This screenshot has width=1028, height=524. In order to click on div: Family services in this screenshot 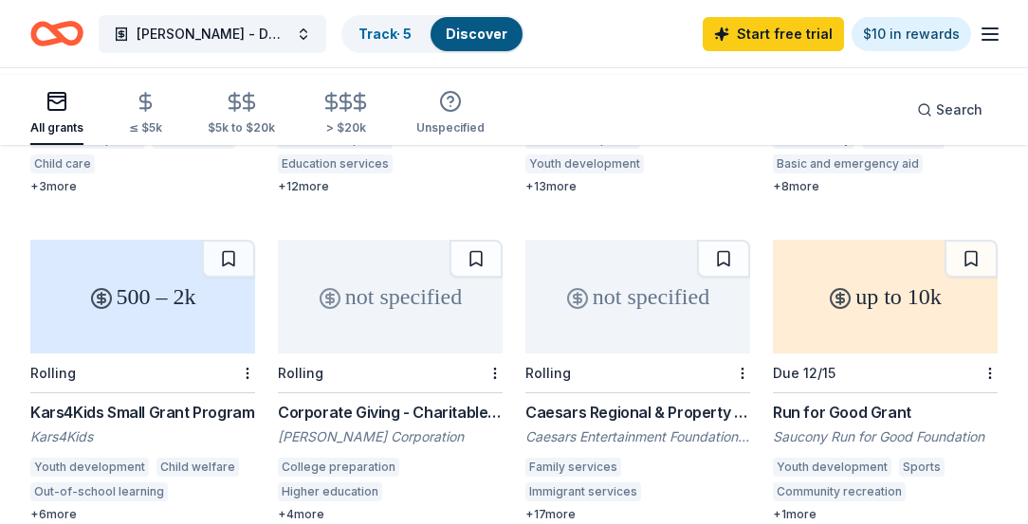, I will do `click(573, 467)`.